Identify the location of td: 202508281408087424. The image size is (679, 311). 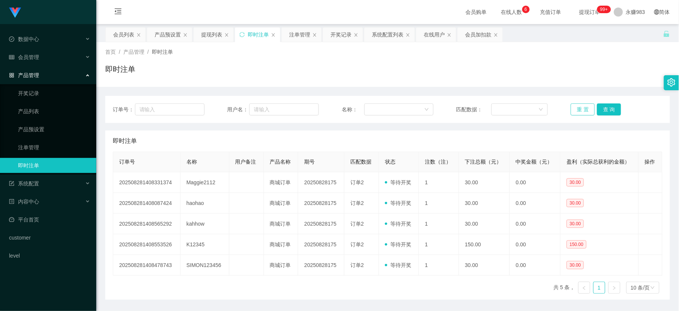
(147, 203).